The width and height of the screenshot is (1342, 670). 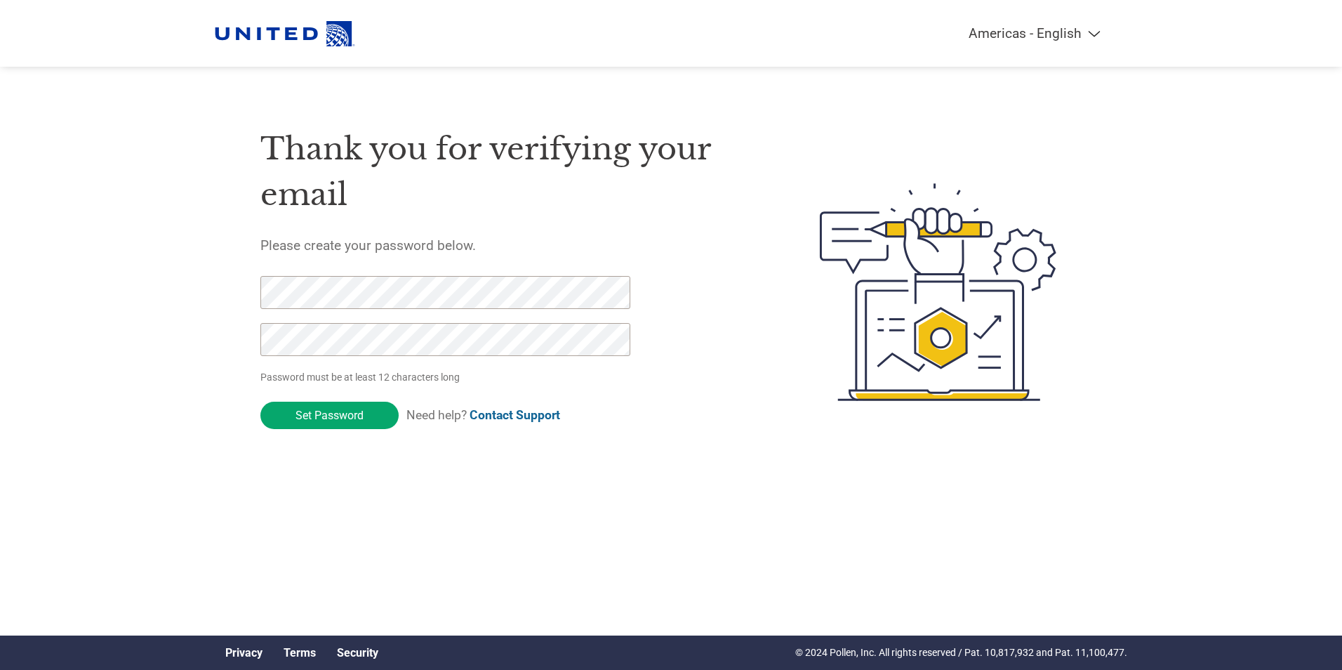 I want to click on p: © 2024 Pollen, Inc. All rights reserved / Pat. 10,817,932 and Pat. 11,100,477., so click(x=961, y=652).